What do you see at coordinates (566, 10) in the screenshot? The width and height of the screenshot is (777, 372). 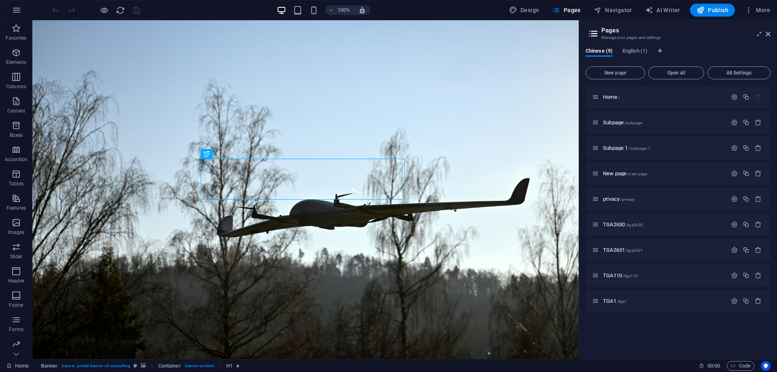 I see `span: Pages` at bounding box center [566, 10].